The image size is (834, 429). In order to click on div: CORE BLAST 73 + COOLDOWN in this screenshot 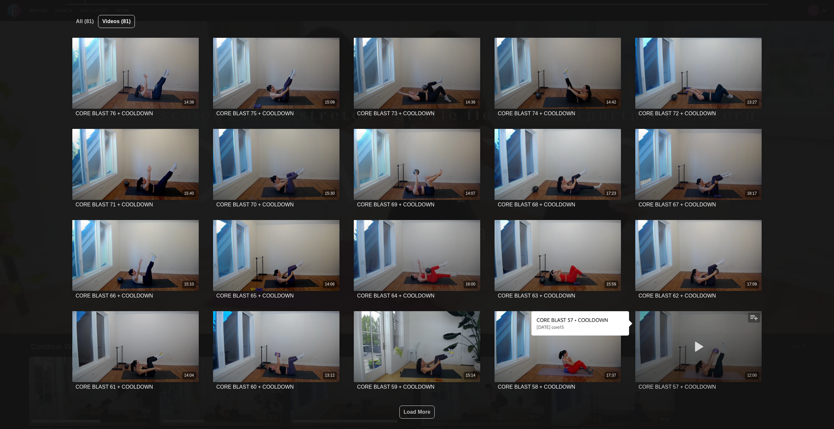, I will do `click(396, 113)`.